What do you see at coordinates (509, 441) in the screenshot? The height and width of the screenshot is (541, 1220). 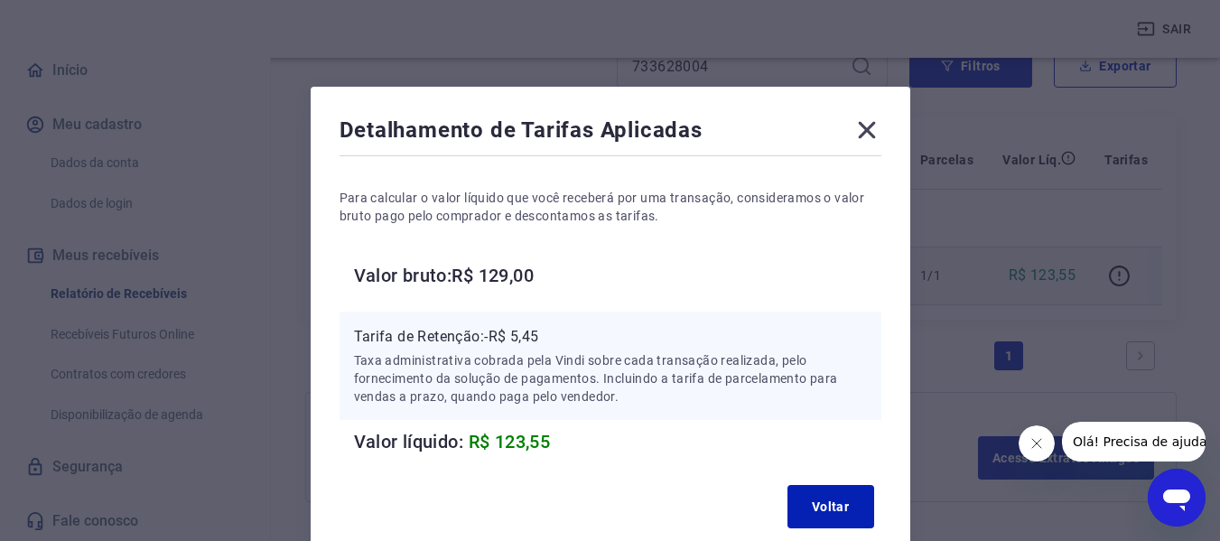 I see `span: R$ 123,55` at bounding box center [509, 441].